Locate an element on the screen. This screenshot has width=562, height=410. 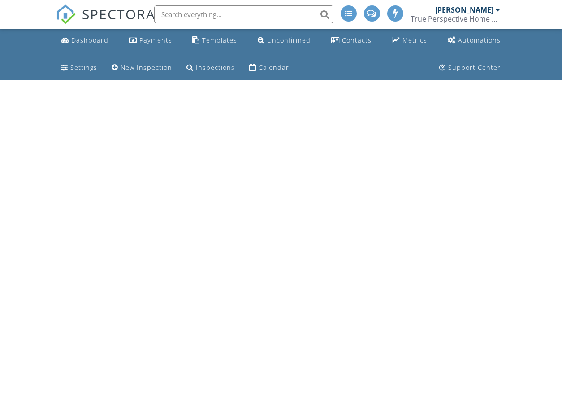
a: Support Center is located at coordinates (470, 68).